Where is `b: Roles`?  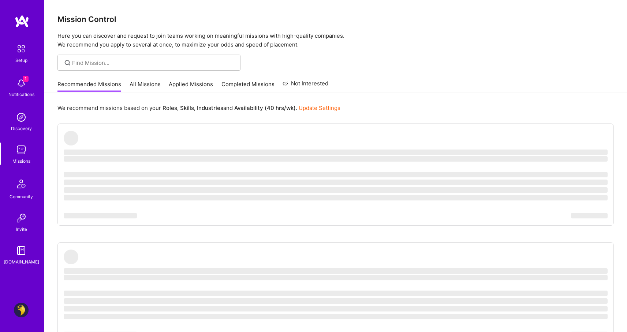
b: Roles is located at coordinates (170, 108).